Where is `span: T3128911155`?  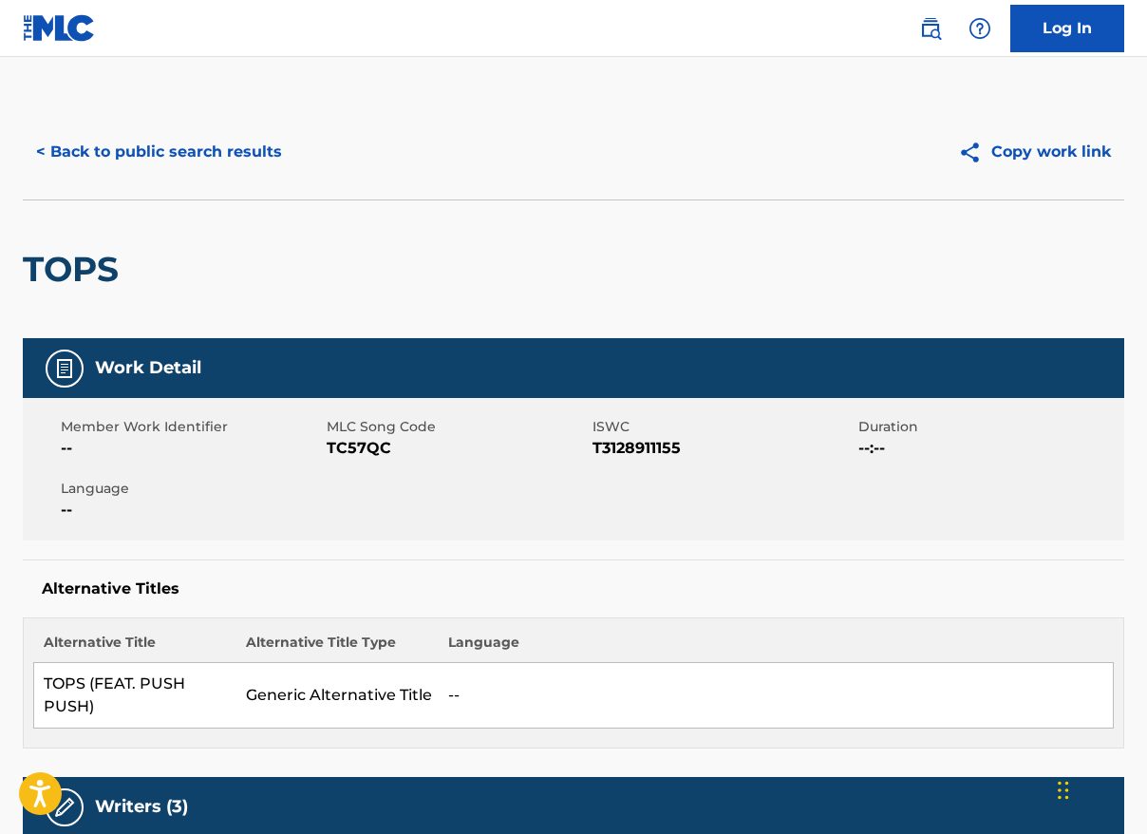 span: T3128911155 is located at coordinates (722, 448).